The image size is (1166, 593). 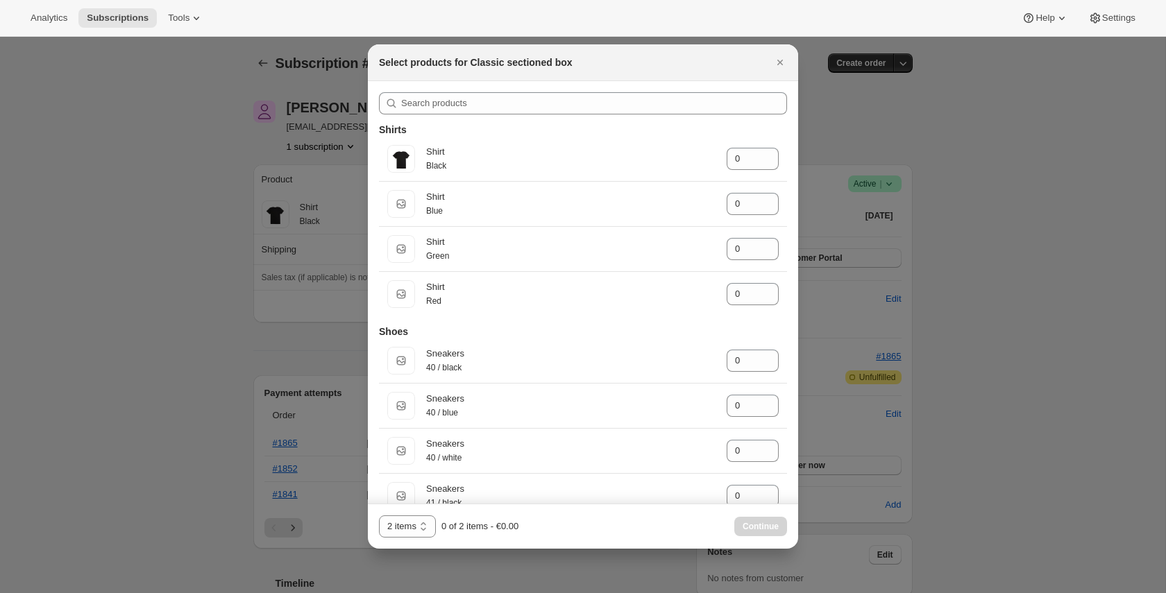 What do you see at coordinates (1044, 18) in the screenshot?
I see `button: Help` at bounding box center [1044, 18].